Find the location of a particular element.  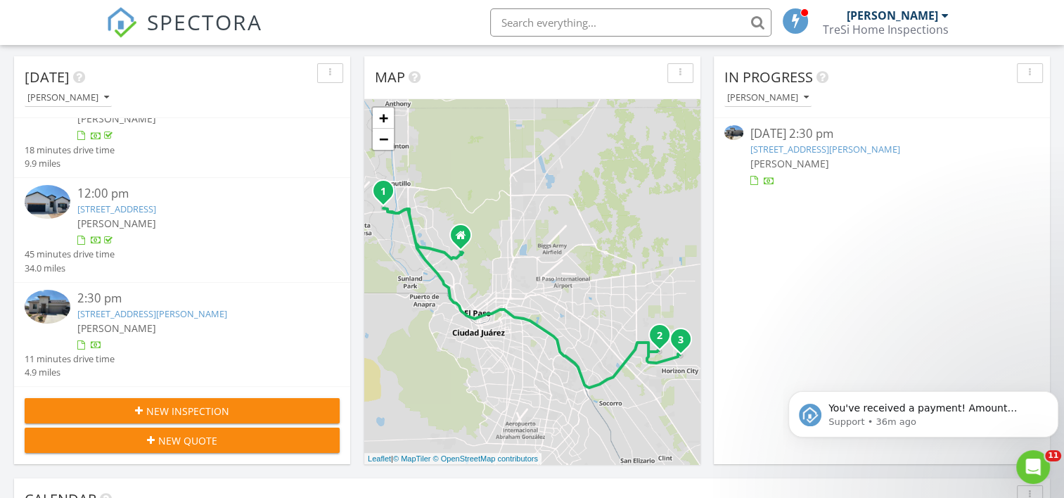

i: 3 is located at coordinates (681, 340).